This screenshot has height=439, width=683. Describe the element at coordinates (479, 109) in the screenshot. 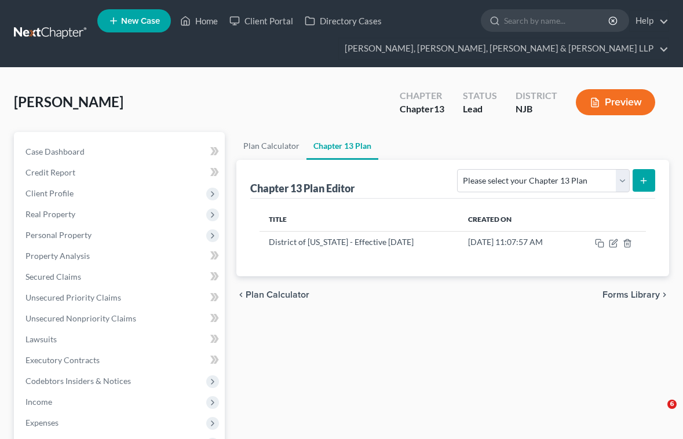

I see `div: Lead` at that location.